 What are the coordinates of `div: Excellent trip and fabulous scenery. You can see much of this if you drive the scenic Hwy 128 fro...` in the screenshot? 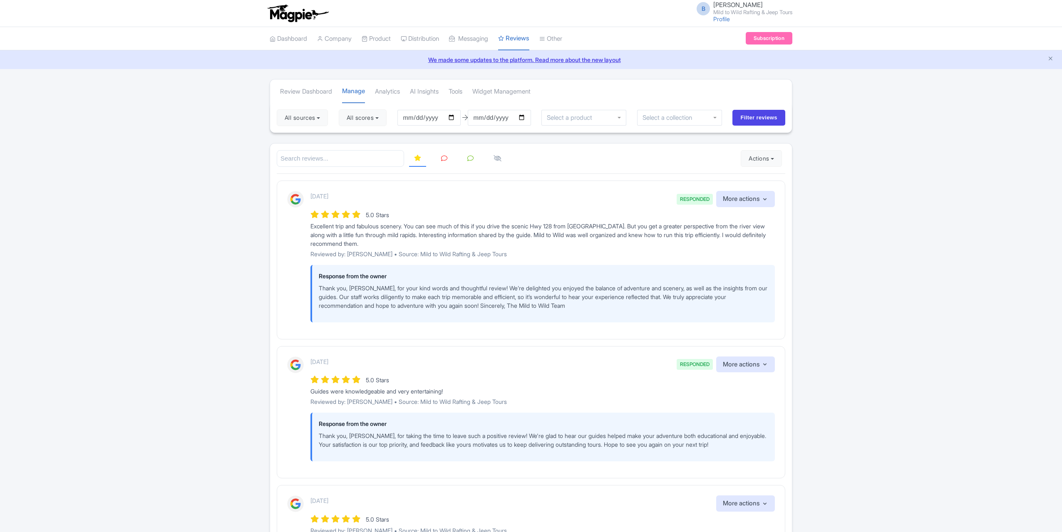 It's located at (543, 235).